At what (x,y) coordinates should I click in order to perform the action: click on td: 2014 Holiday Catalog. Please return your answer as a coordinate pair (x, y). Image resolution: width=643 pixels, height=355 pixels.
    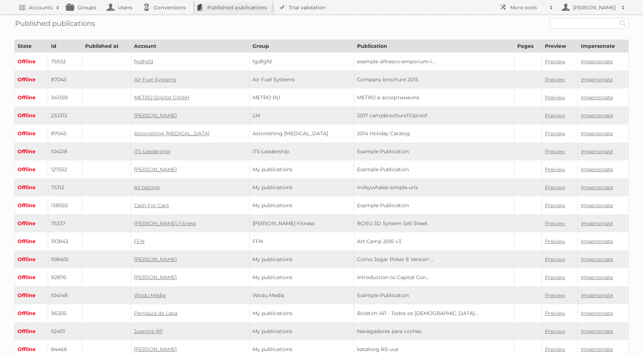
    Looking at the image, I should click on (434, 133).